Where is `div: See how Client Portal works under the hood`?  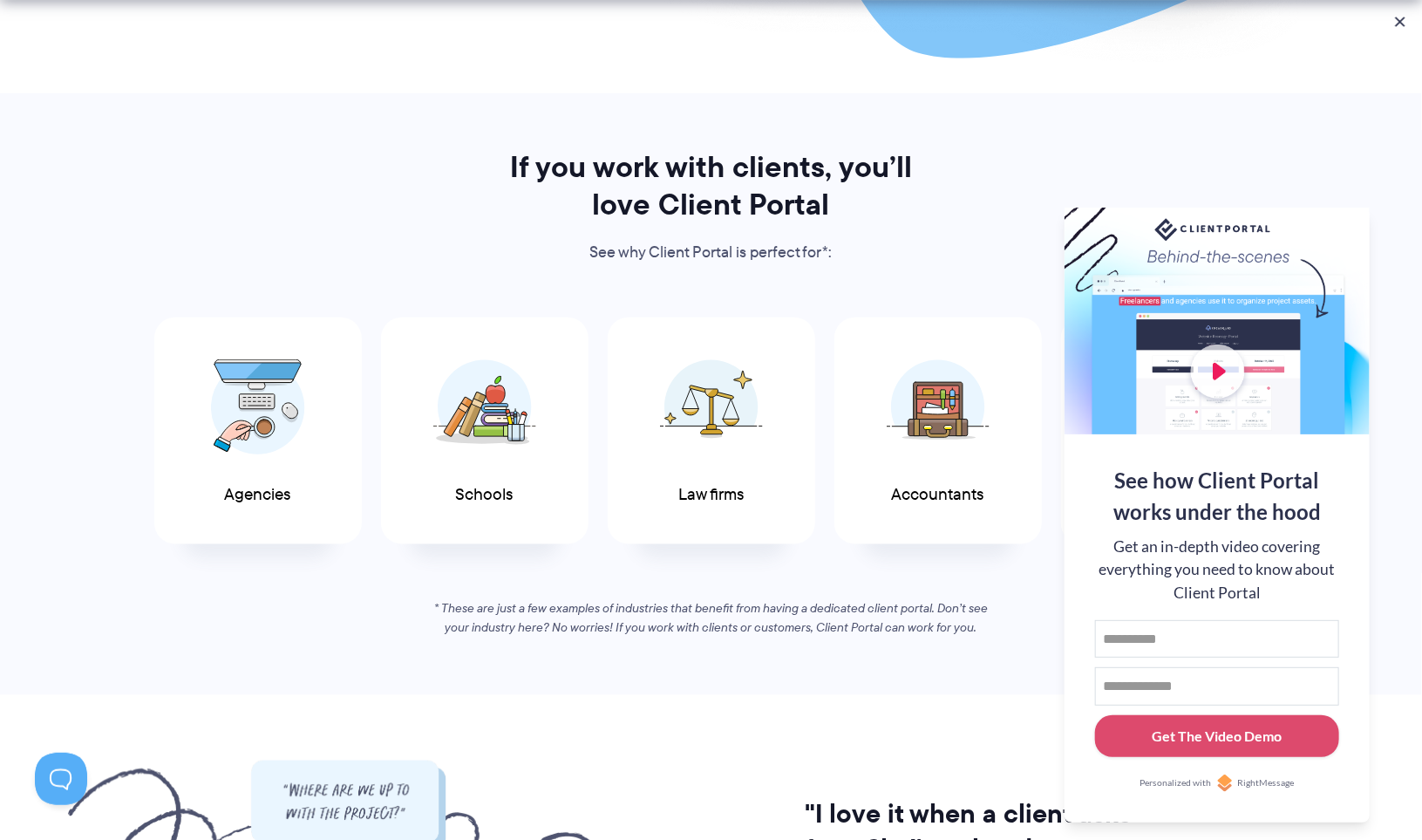 div: See how Client Portal works under the hood is located at coordinates (1216, 496).